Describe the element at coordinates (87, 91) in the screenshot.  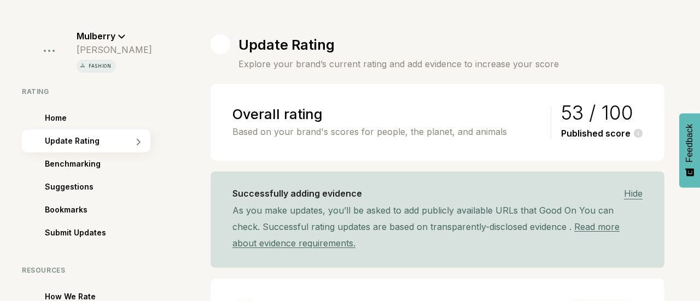
I see `div: Rating` at that location.